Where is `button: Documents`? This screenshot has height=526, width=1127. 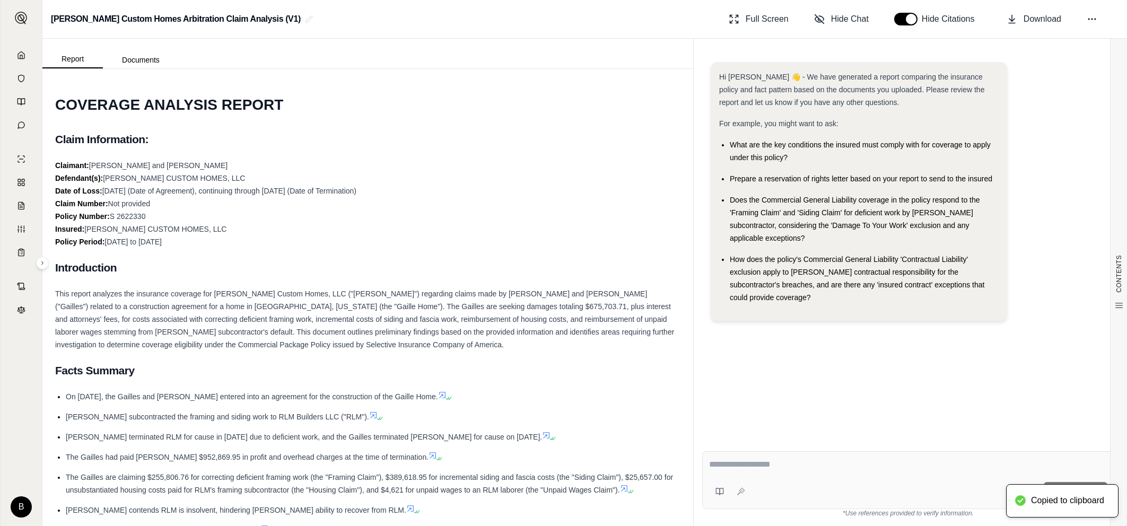 button: Documents is located at coordinates (141, 60).